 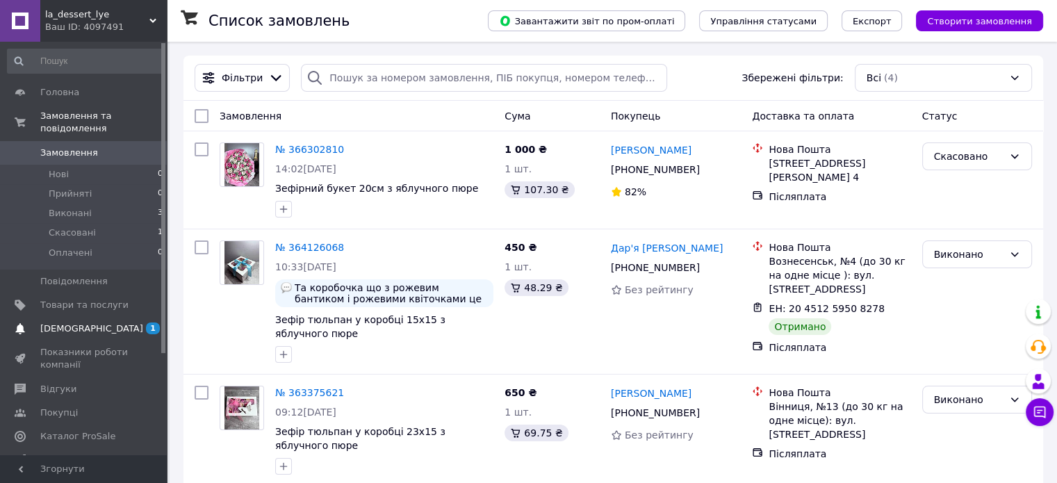 I want to click on span: Експорт, so click(x=872, y=21).